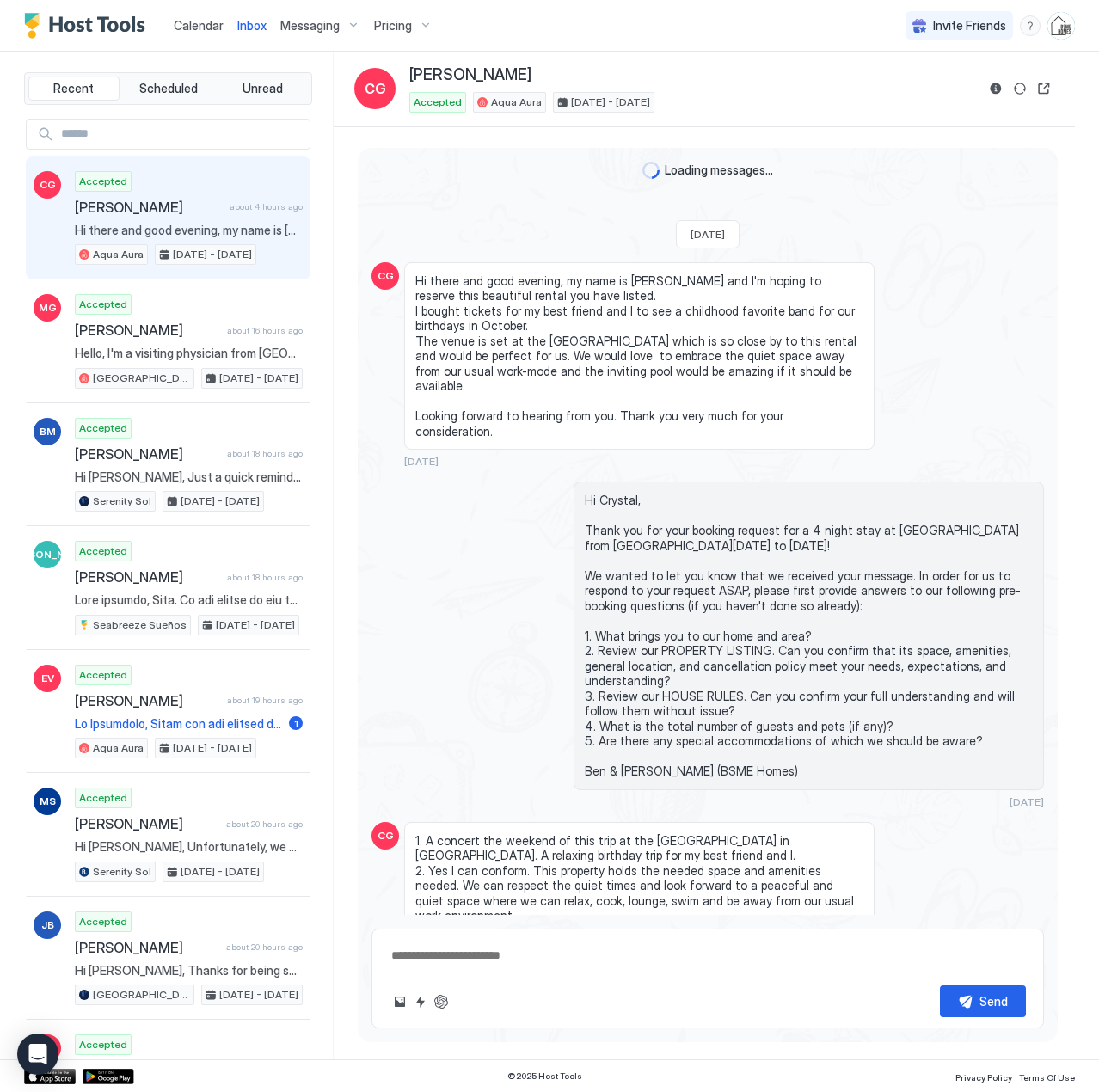 Image resolution: width=1099 pixels, height=1092 pixels. I want to click on div: Send, so click(993, 1001).